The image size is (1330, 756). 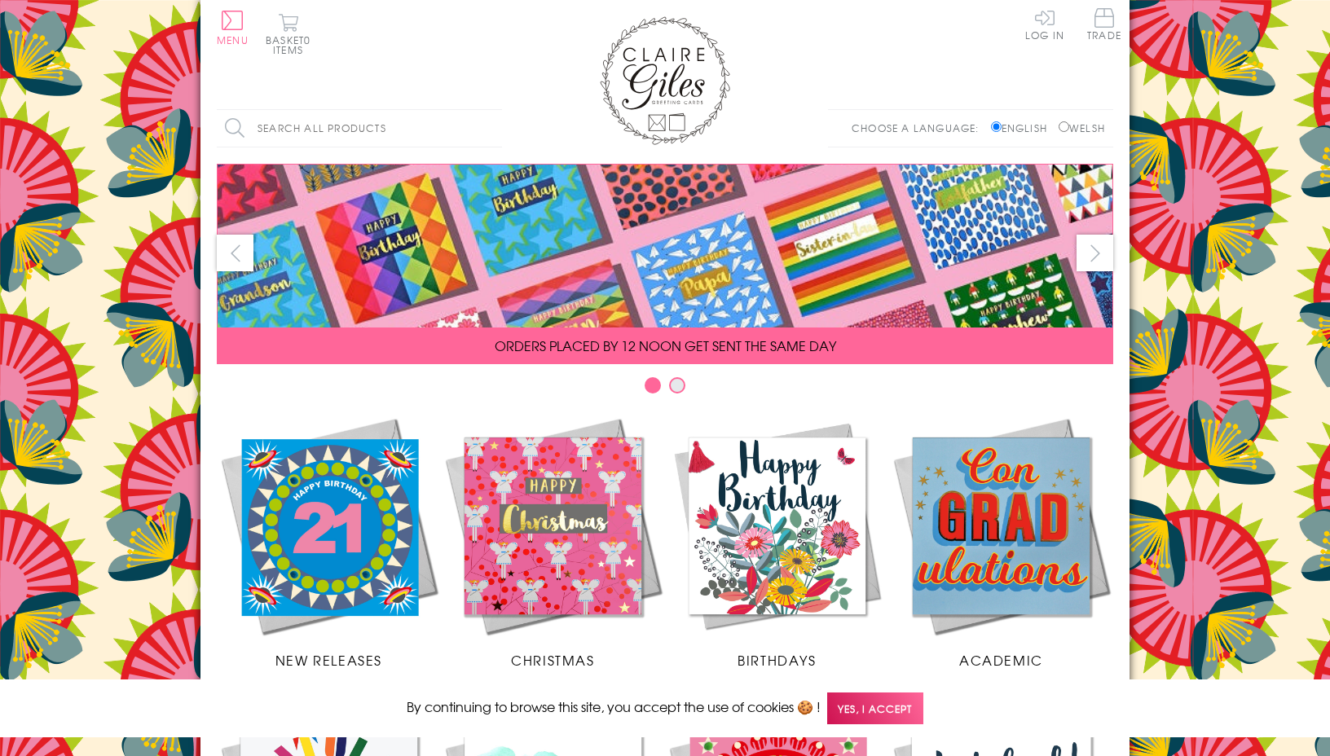 I want to click on span: 0 items, so click(x=292, y=45).